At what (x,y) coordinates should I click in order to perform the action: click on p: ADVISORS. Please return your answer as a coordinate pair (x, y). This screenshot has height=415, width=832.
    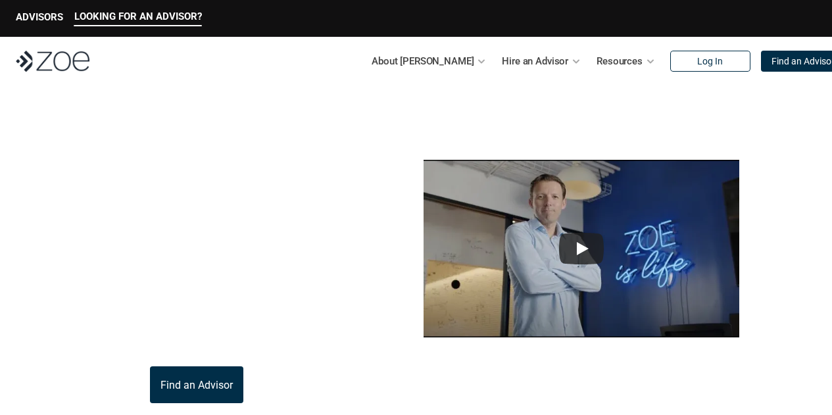
    Looking at the image, I should click on (39, 17).